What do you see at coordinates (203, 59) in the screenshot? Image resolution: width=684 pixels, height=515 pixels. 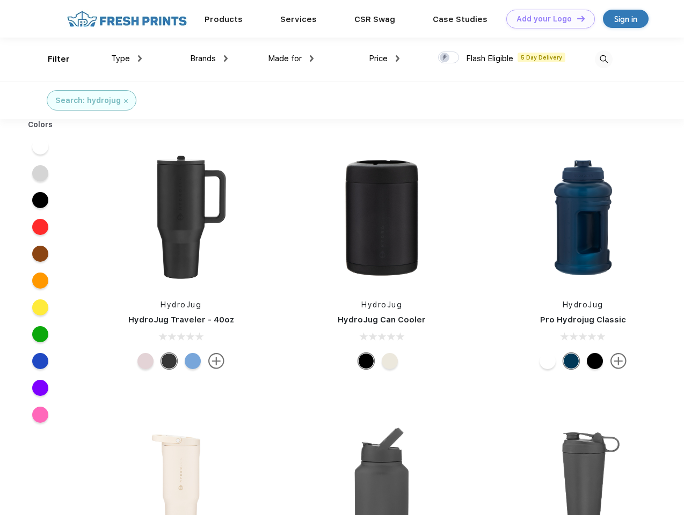 I see `span: Brands` at bounding box center [203, 59].